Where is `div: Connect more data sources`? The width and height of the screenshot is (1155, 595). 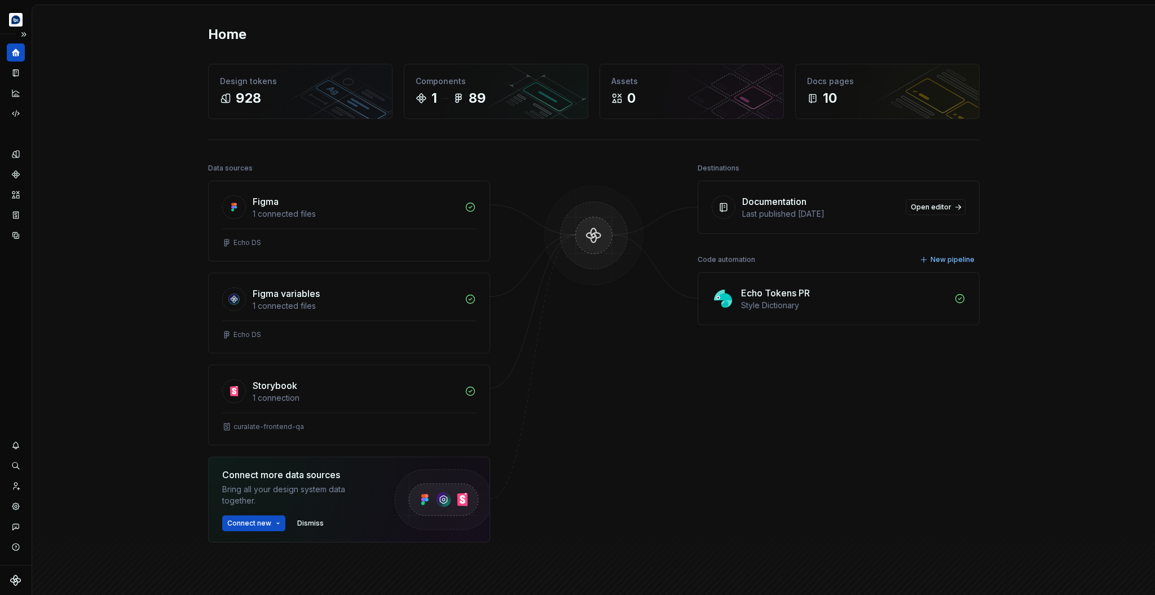 div: Connect more data sources is located at coordinates (298, 474).